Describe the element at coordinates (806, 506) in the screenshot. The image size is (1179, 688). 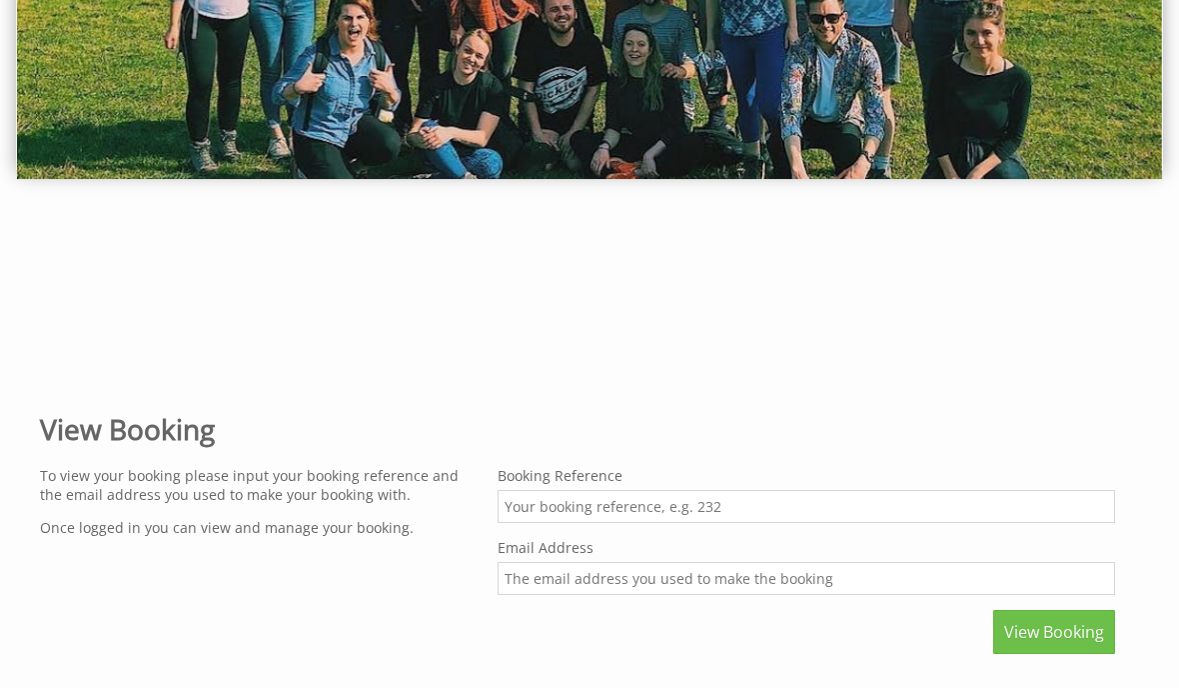
I see `input: Your booking reference, e.g. 232` at that location.